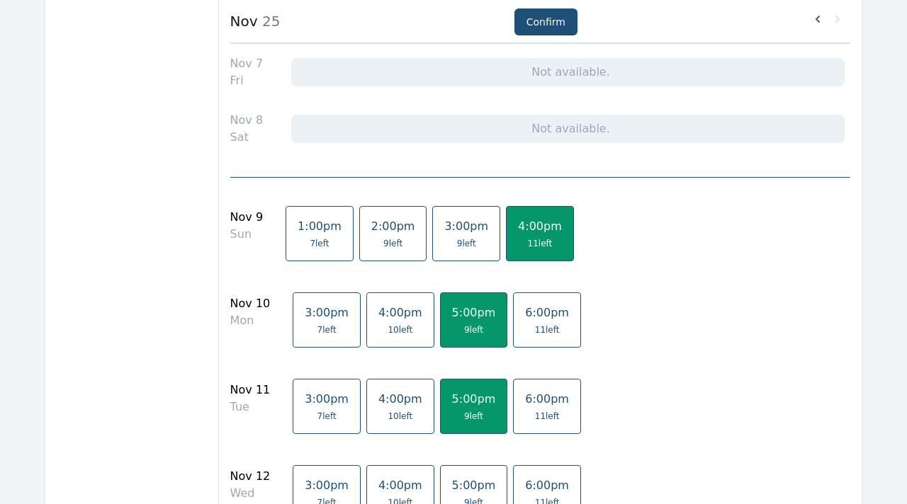 This screenshot has width=907, height=504. Describe the element at coordinates (250, 494) in the screenshot. I see `div: Wed` at that location.